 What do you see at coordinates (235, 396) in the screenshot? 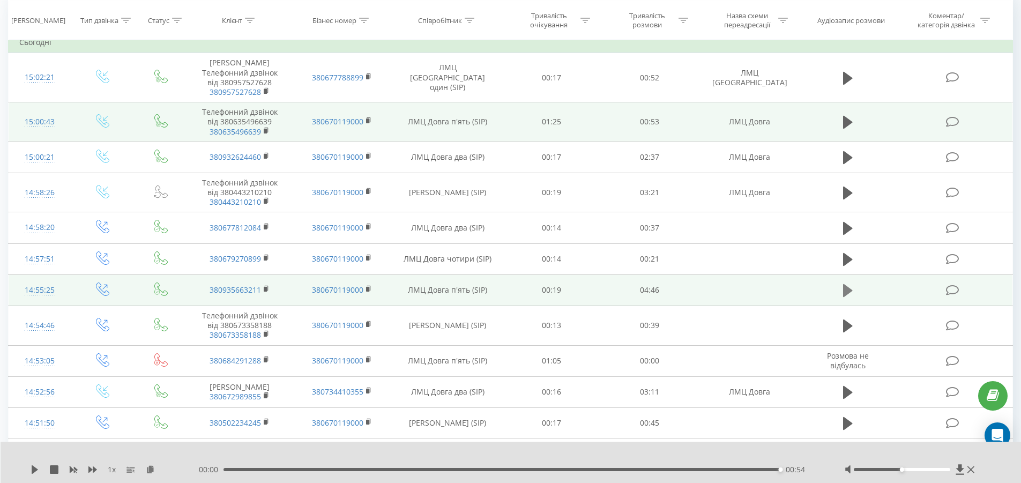
I see `a: 380672989855` at bounding box center [235, 396].